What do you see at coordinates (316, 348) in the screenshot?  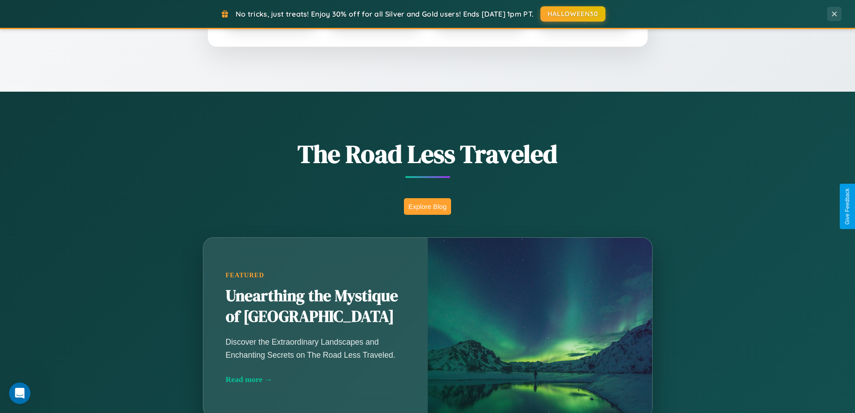 I see `p: Discover the Extraordinary Landscapes and Enchanting Secrets on The Road Less Traveled.` at bounding box center [316, 348].